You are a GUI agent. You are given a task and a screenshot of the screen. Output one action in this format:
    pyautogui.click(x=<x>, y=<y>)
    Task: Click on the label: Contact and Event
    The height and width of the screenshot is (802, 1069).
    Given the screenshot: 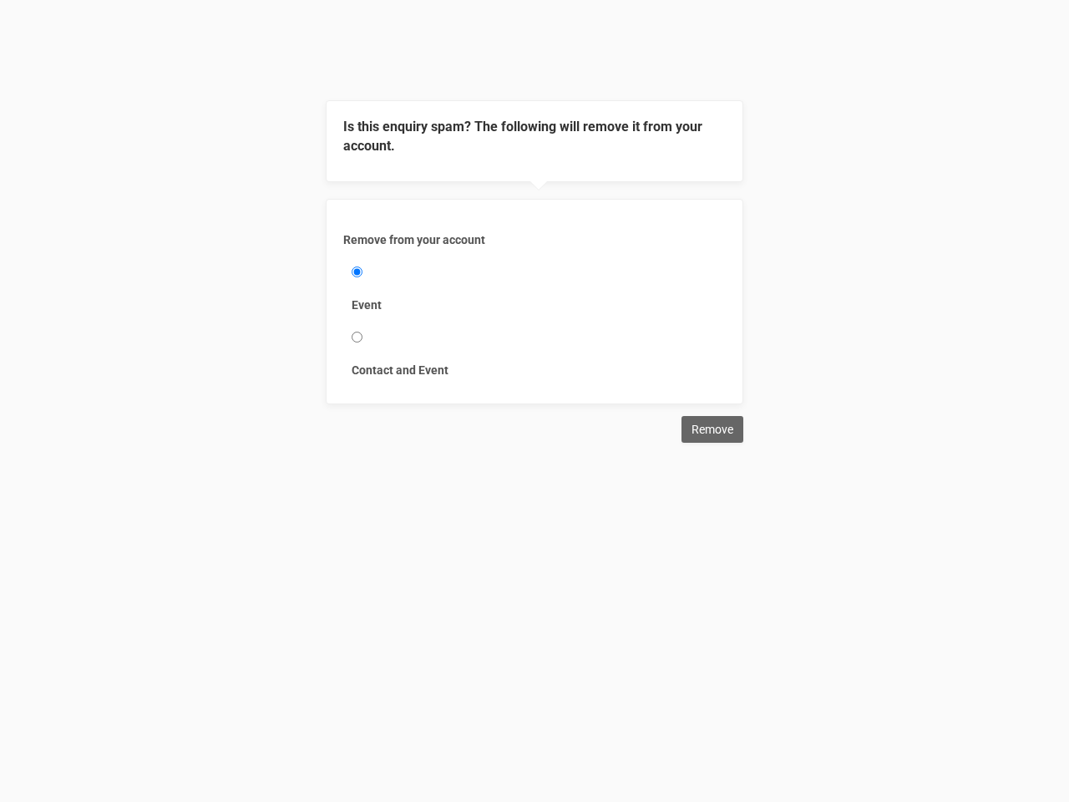 What is the action you would take?
    pyautogui.click(x=534, y=370)
    